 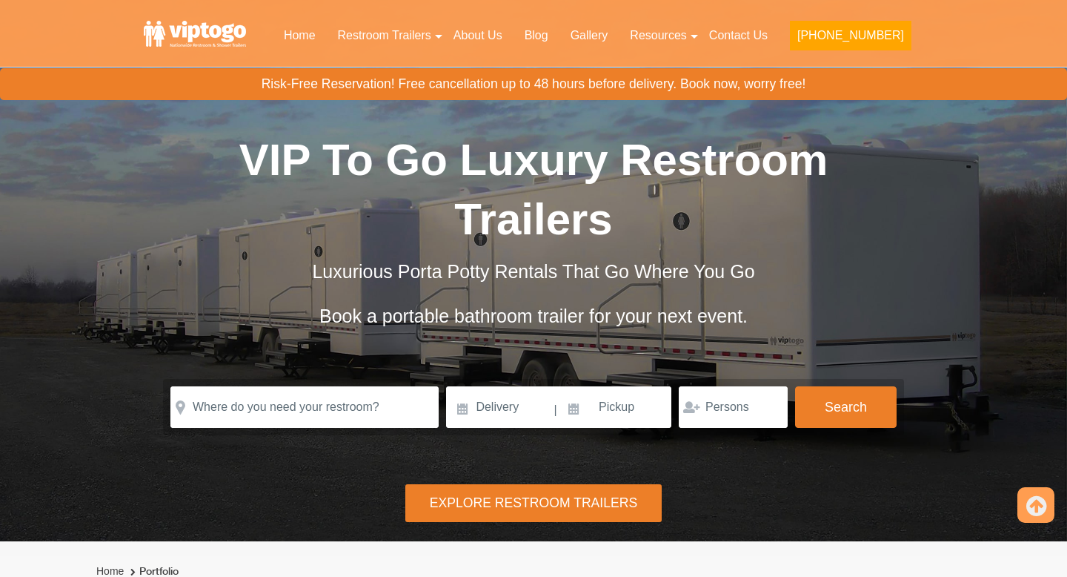 What do you see at coordinates (534, 316) in the screenshot?
I see `span: Book a portable bathroom trailer for your next event.` at bounding box center [534, 316].